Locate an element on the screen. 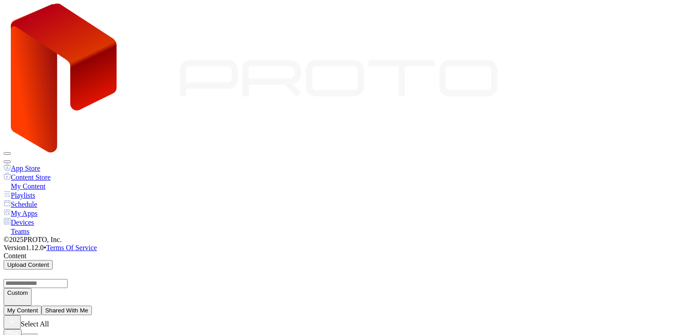 This screenshot has width=692, height=335. span: Version 1.12.0 • is located at coordinates (25, 247).